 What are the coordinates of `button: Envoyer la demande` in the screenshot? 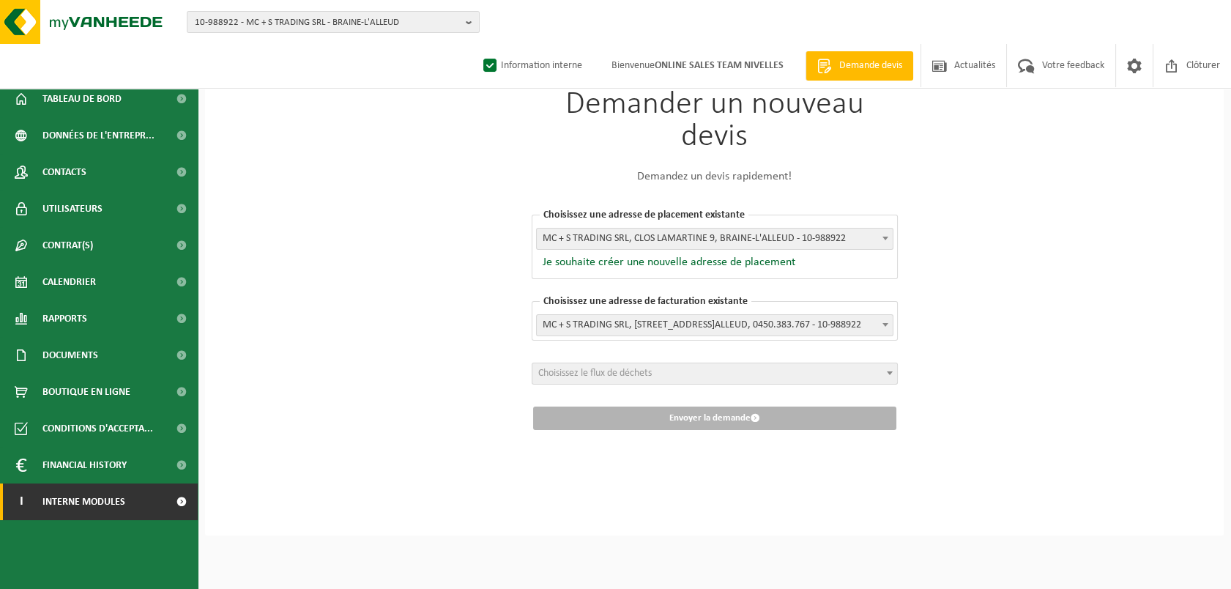 It's located at (715, 418).